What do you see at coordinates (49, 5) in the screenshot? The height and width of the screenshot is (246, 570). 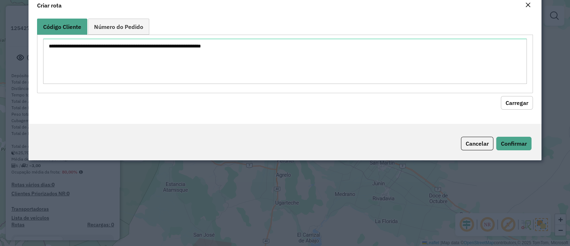 I see `h4: Criar rota` at bounding box center [49, 5].